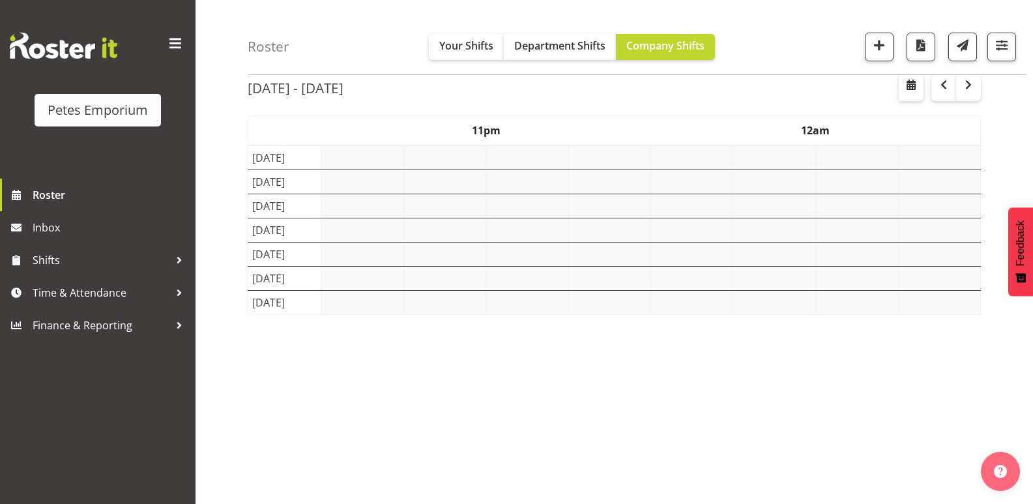  I want to click on span: Your Shifts, so click(466, 46).